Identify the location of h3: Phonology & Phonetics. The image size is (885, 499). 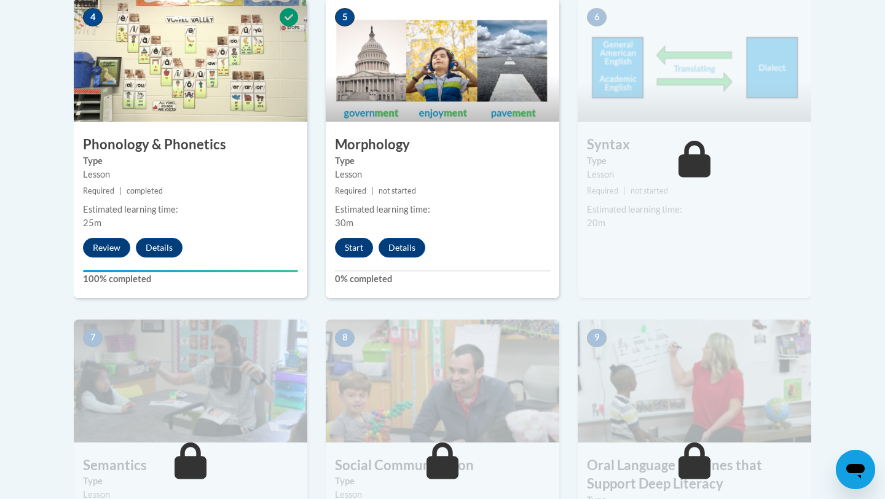
(191, 144).